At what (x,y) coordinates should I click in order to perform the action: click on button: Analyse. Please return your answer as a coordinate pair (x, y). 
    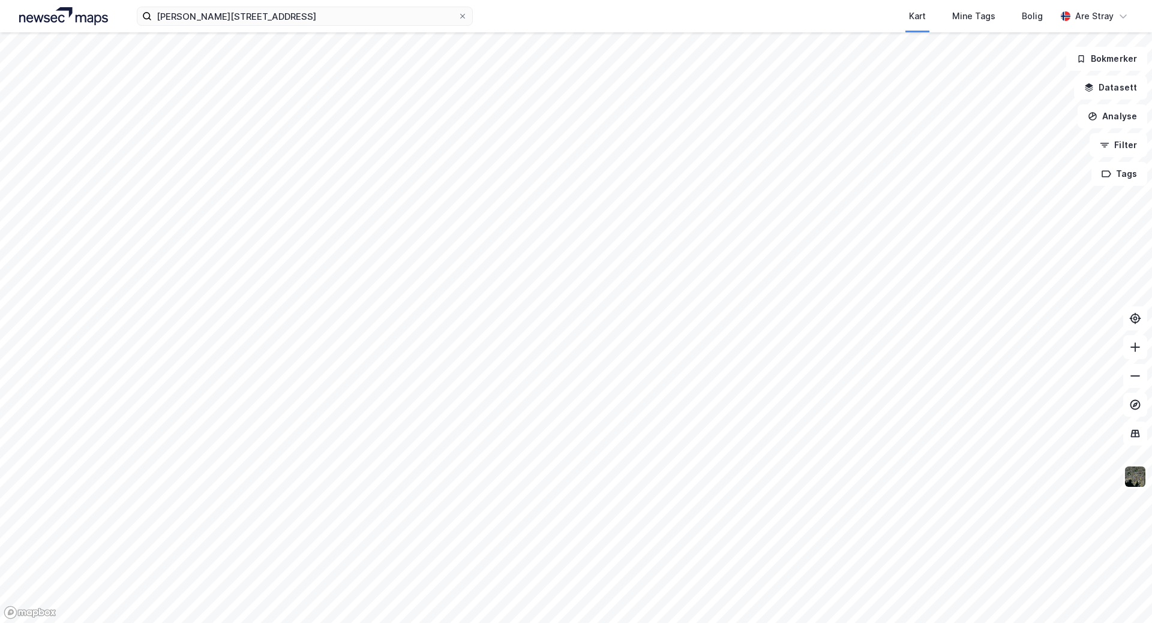
    Looking at the image, I should click on (1113, 116).